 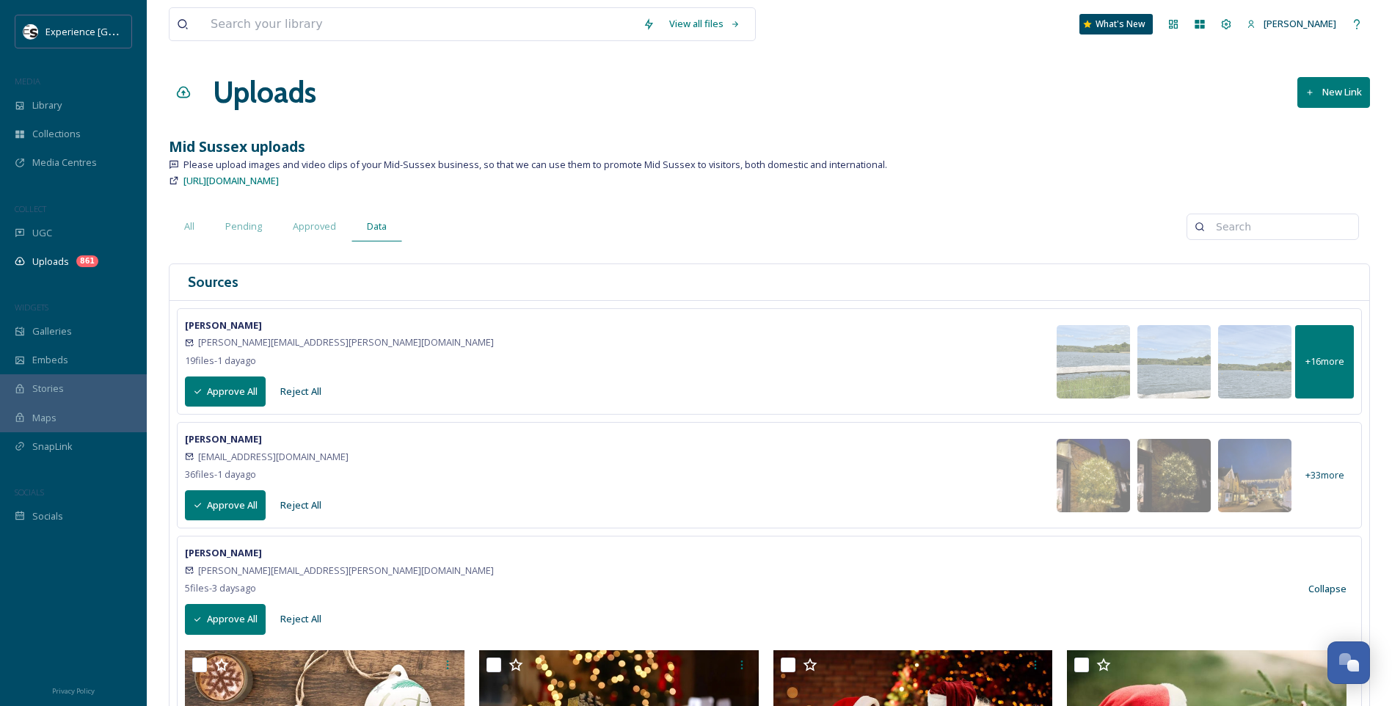 What do you see at coordinates (57, 134) in the screenshot?
I see `span: Collections` at bounding box center [57, 134].